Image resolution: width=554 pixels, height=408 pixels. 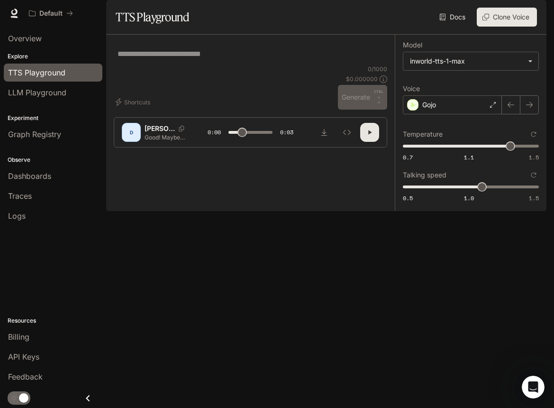 I want to click on button: Clone Voice, so click(x=507, y=17).